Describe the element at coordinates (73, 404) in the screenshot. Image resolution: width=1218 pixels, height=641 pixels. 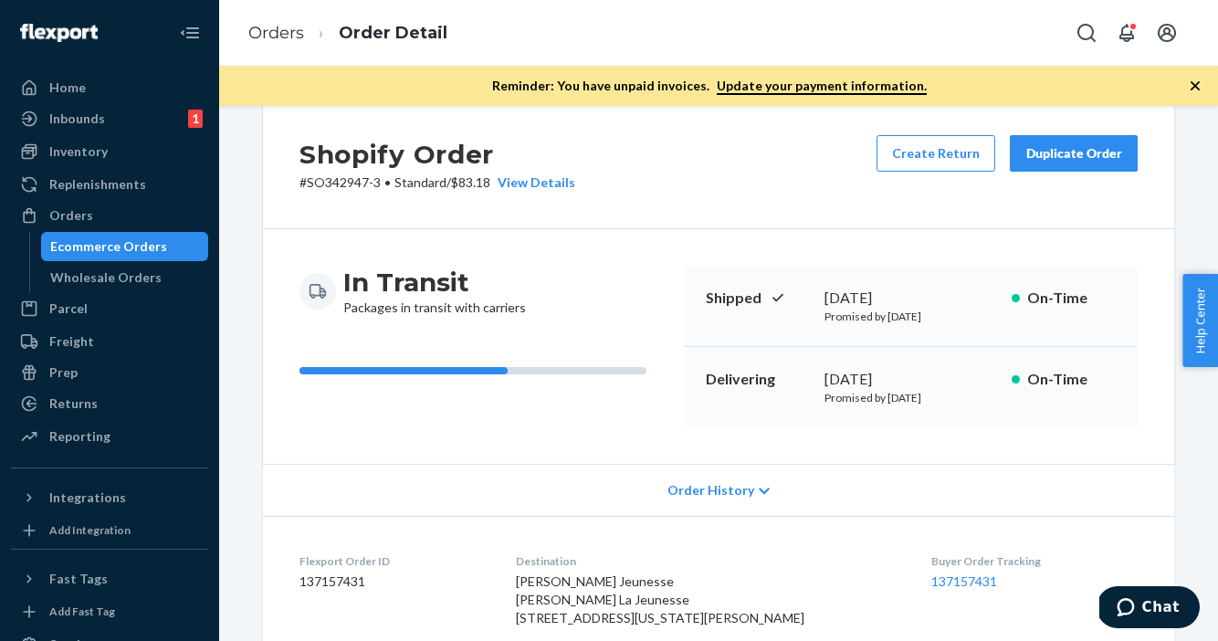
I see `div: Returns` at that location.